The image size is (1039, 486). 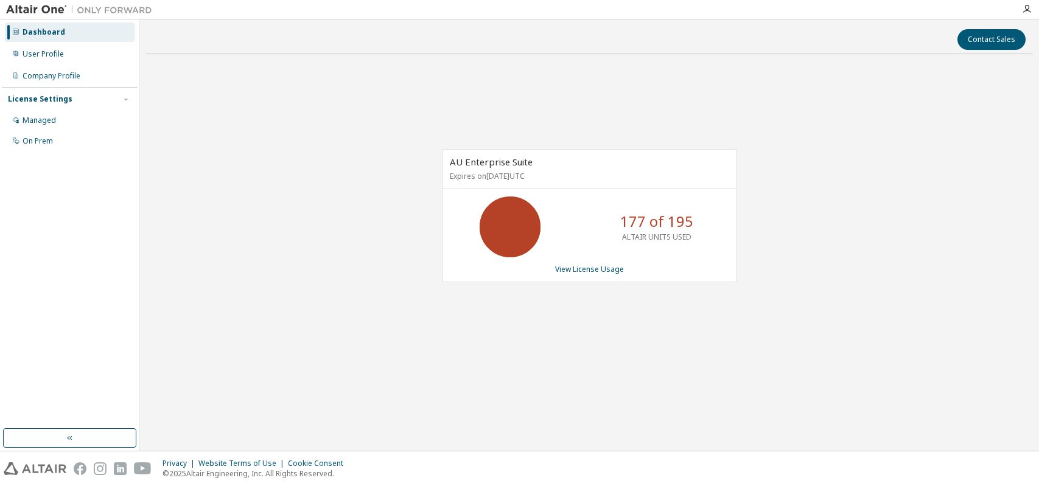 I want to click on img: linkedin.svg, so click(x=120, y=469).